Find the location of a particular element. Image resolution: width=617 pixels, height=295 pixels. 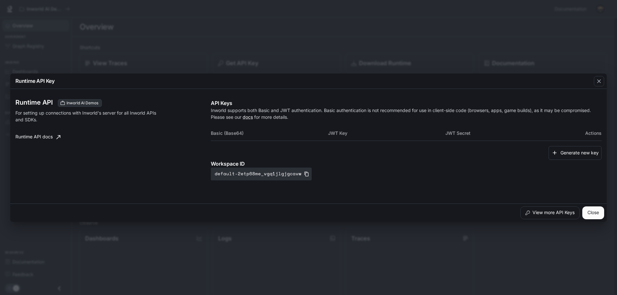

a: Runtime API docs is located at coordinates (38, 137).